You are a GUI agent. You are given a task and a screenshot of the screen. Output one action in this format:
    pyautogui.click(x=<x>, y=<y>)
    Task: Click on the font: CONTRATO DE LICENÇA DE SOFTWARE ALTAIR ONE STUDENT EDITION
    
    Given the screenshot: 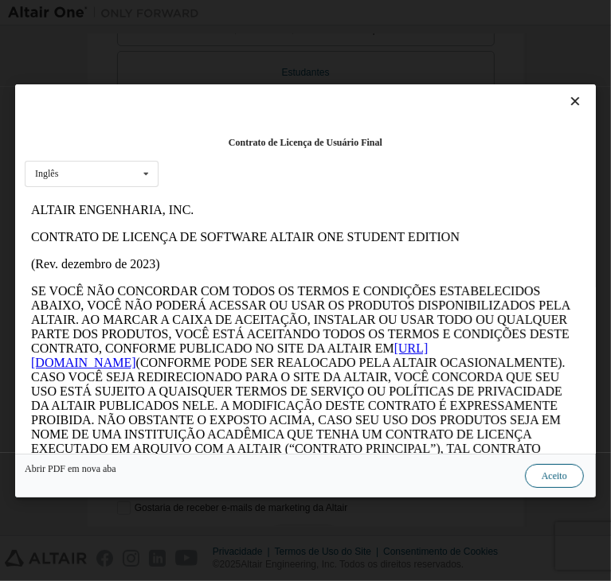 What is the action you would take?
    pyautogui.click(x=221, y=40)
    